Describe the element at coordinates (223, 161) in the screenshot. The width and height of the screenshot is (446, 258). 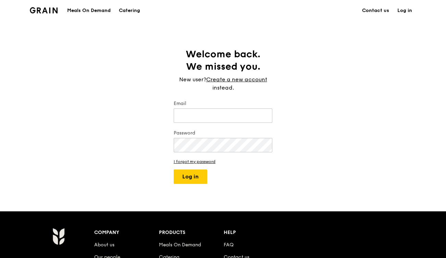
I see `a: I forgot my password` at that location.